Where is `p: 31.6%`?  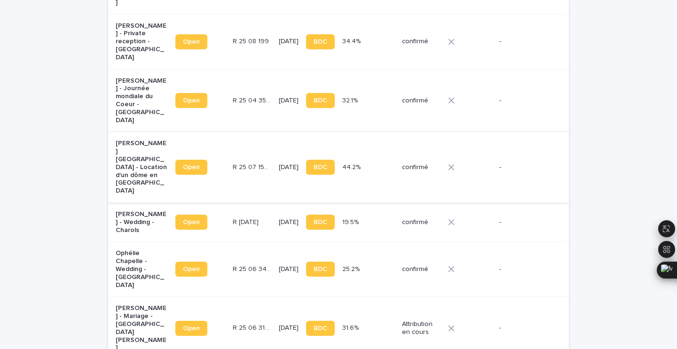
p: 31.6% is located at coordinates (351, 327).